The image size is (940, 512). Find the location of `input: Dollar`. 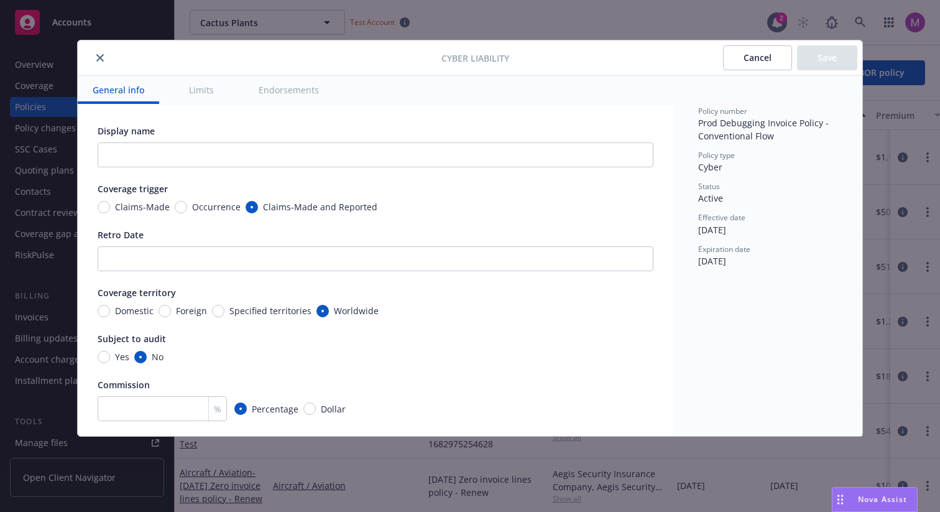

input: Dollar is located at coordinates (310, 408).